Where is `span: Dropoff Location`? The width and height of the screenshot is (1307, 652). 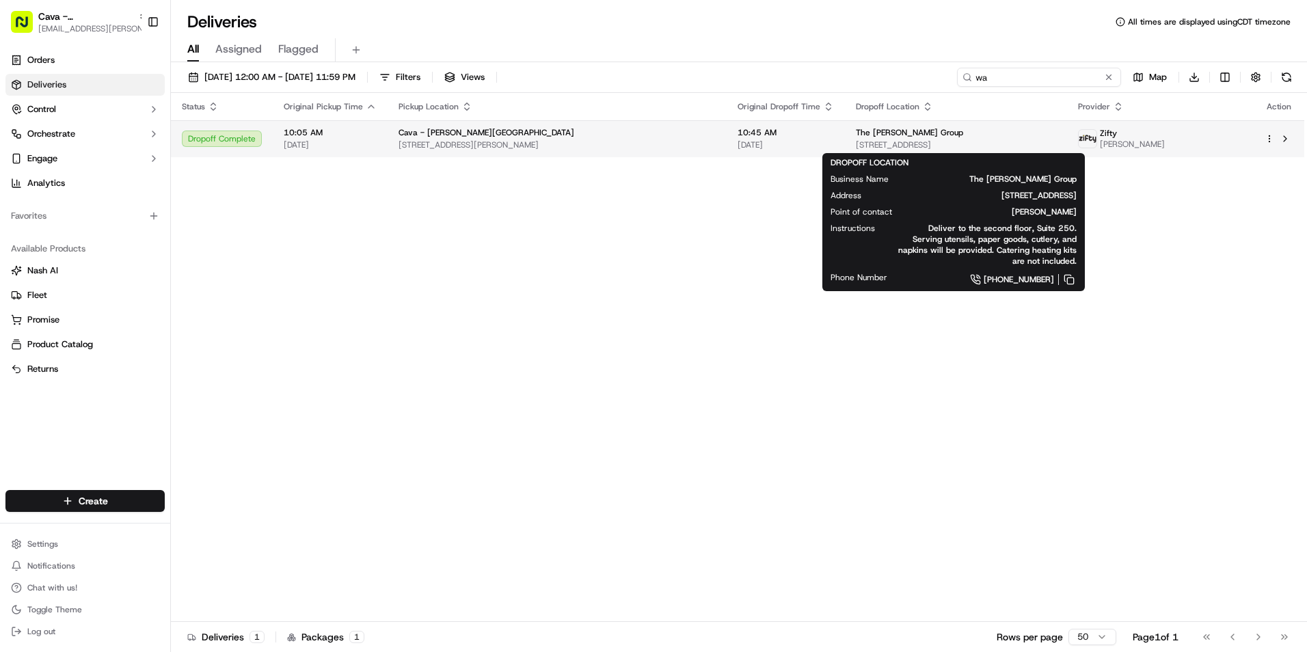
span: Dropoff Location is located at coordinates (887, 107).